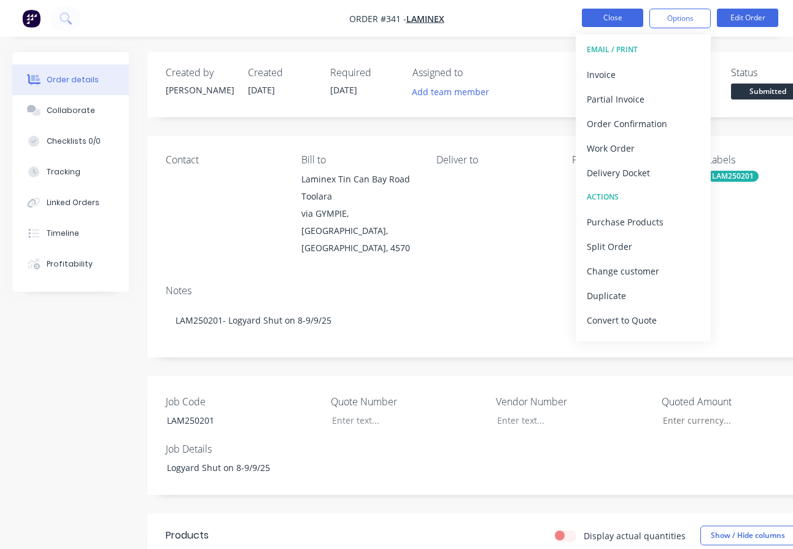  Describe the element at coordinates (71, 80) in the screenshot. I see `button: Order details` at that location.